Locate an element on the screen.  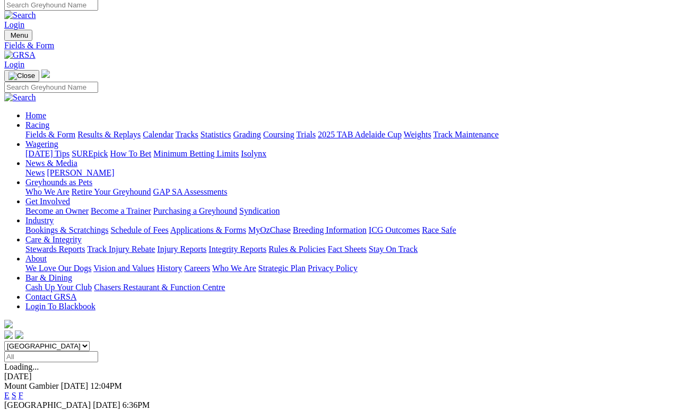
a: ICG Outcomes is located at coordinates (394, 230).